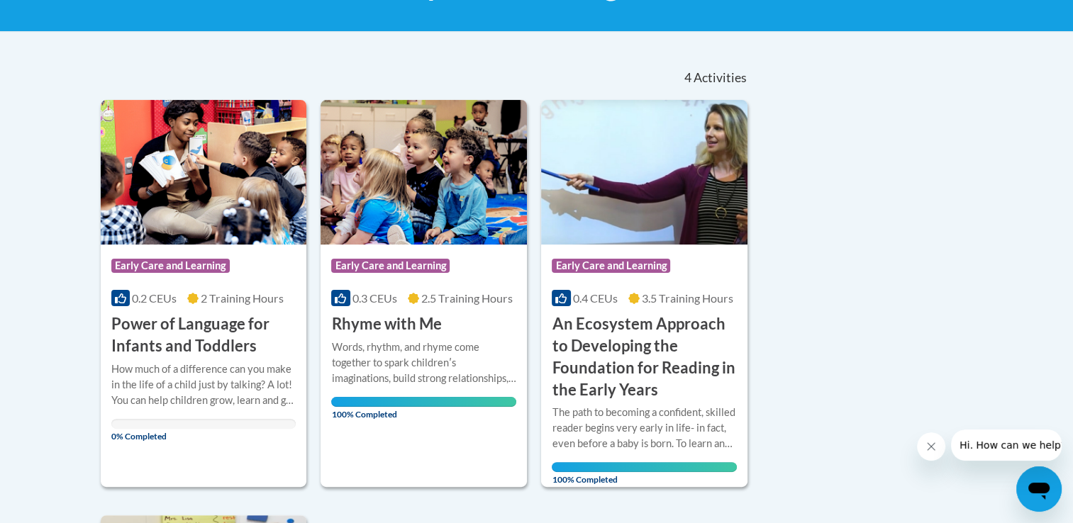 This screenshot has width=1073, height=523. I want to click on div: Words, rhythm, and rhyme come together to spark childrenʹs imaginations, build strong relationshi..., so click(423, 363).